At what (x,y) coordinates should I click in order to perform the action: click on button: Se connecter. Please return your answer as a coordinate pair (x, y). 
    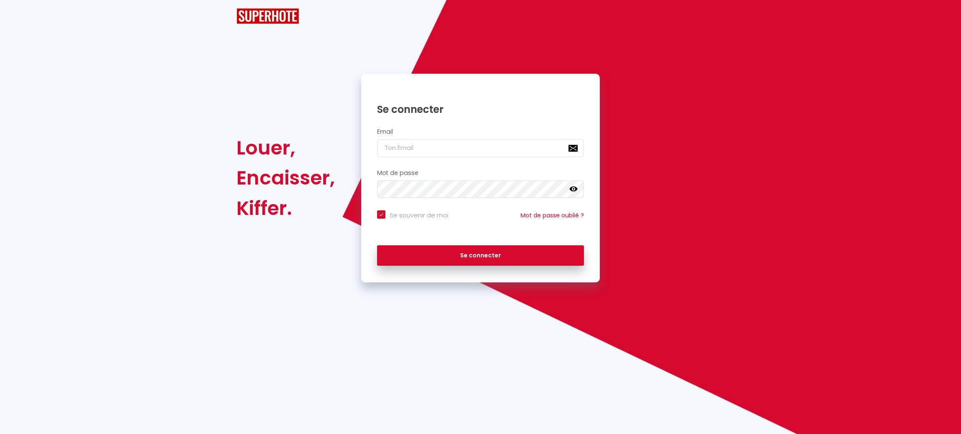
    Looking at the image, I should click on (480, 256).